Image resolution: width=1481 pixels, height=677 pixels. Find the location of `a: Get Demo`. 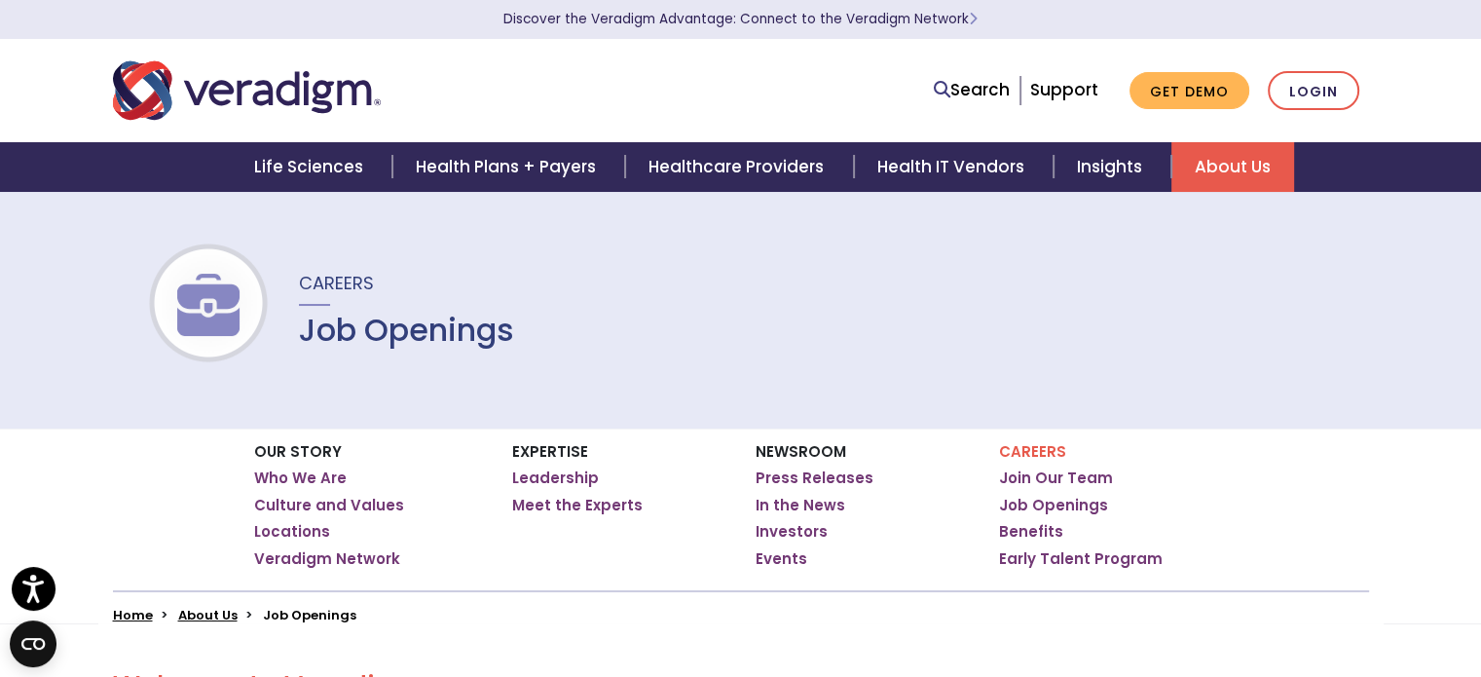

a: Get Demo is located at coordinates (1189, 91).